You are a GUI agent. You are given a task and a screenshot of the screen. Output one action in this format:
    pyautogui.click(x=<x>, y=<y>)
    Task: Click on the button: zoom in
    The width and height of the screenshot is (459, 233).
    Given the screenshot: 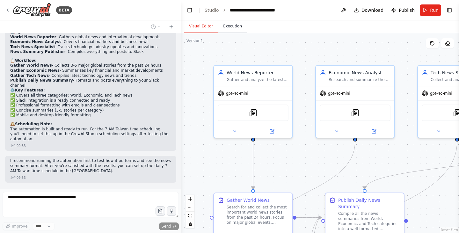 What is the action you would take?
    pyautogui.click(x=190, y=199)
    